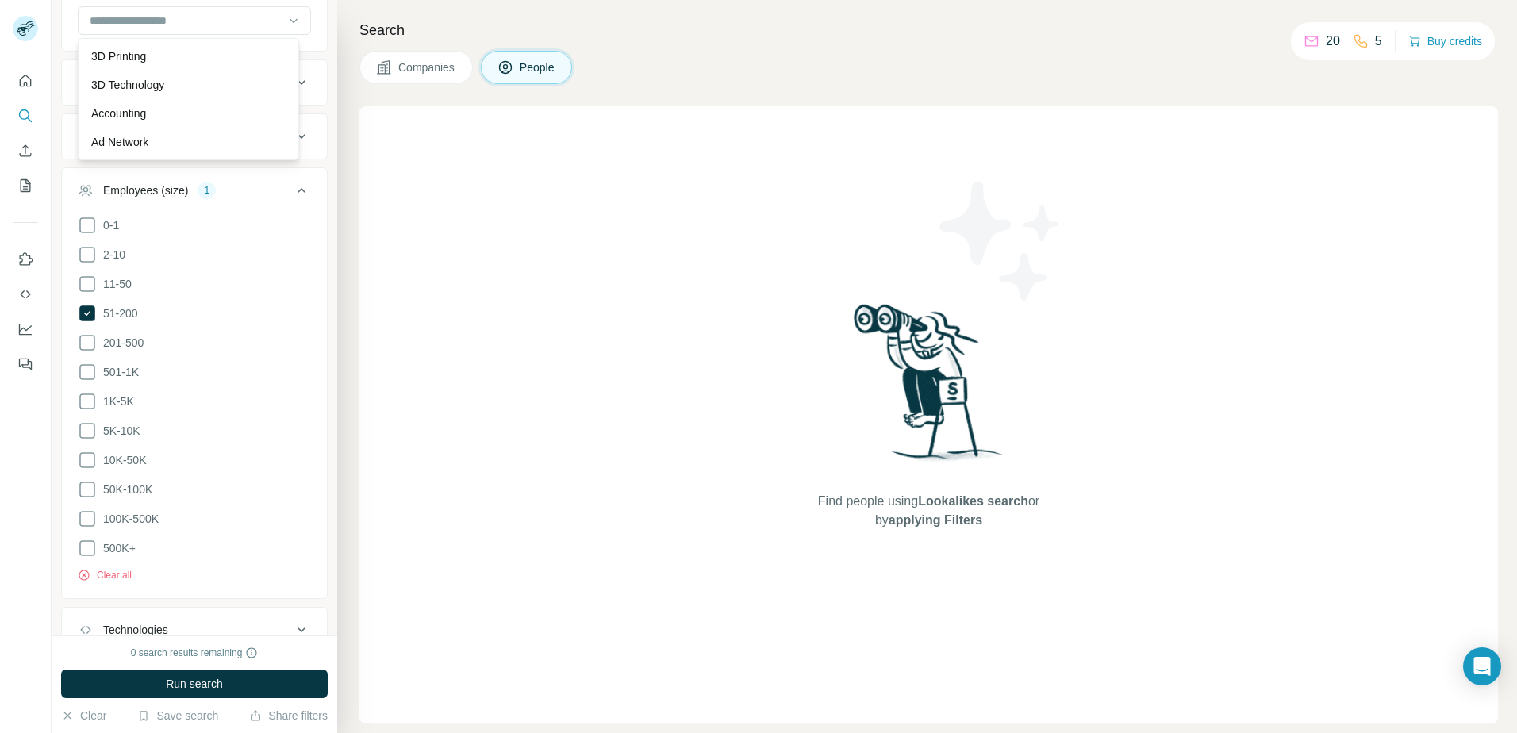 The width and height of the screenshot is (1517, 733). What do you see at coordinates (115, 401) in the screenshot?
I see `span: 1K-5K` at bounding box center [115, 401].